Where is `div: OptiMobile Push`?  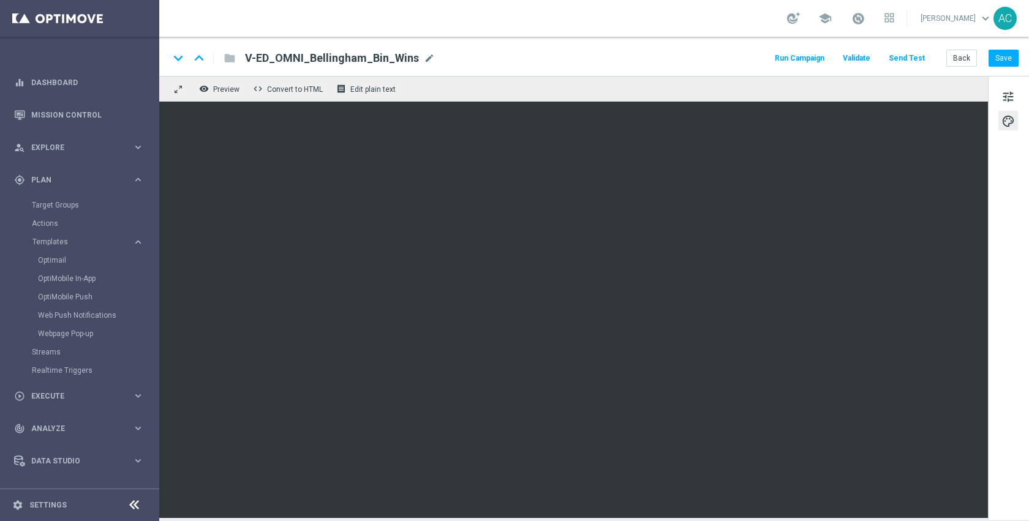
div: OptiMobile Push is located at coordinates (98, 297).